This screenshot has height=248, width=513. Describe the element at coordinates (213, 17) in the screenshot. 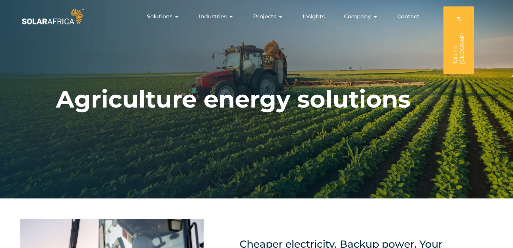

I see `span: Industries` at that location.